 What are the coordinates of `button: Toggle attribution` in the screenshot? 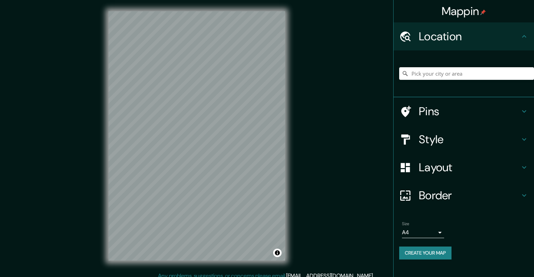 It's located at (277, 253).